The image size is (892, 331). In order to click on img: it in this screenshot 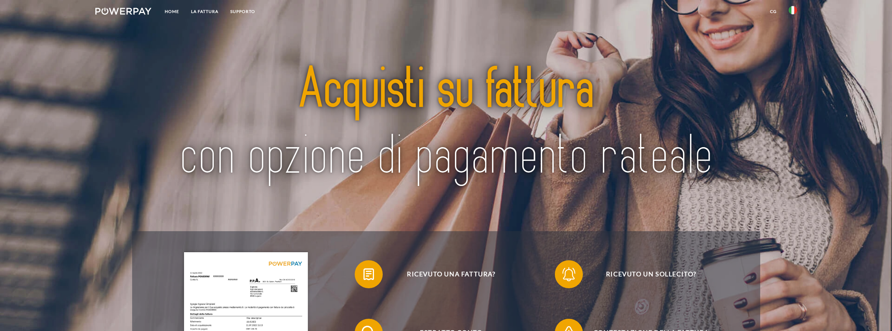, I will do `click(793, 10)`.